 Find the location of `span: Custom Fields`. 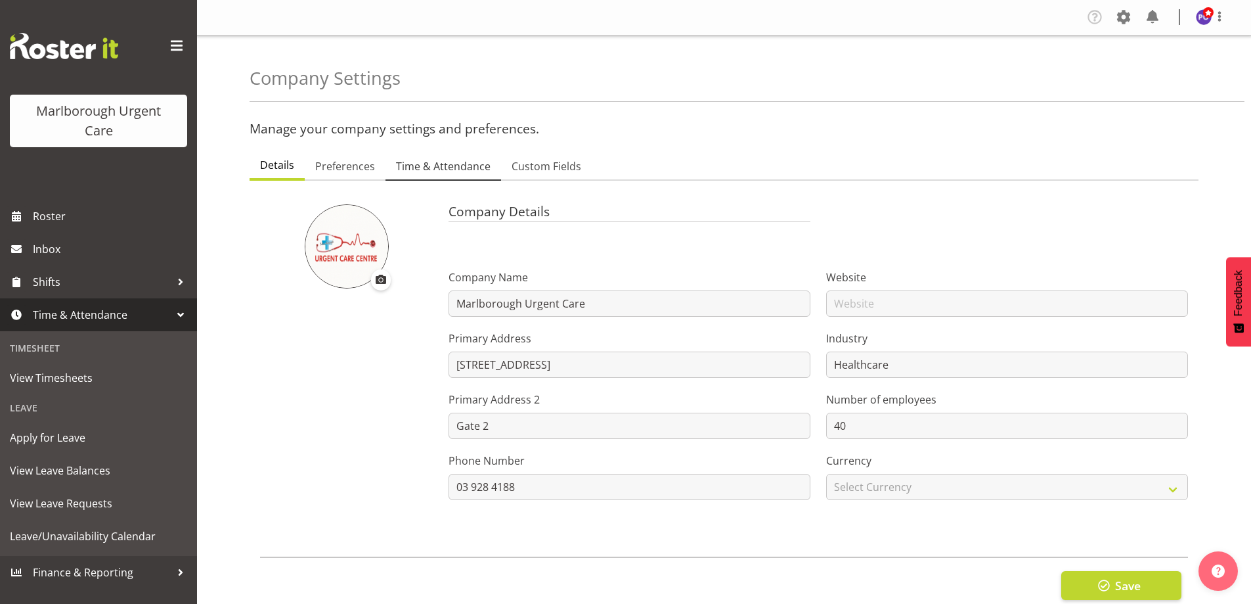

span: Custom Fields is located at coordinates (546, 166).